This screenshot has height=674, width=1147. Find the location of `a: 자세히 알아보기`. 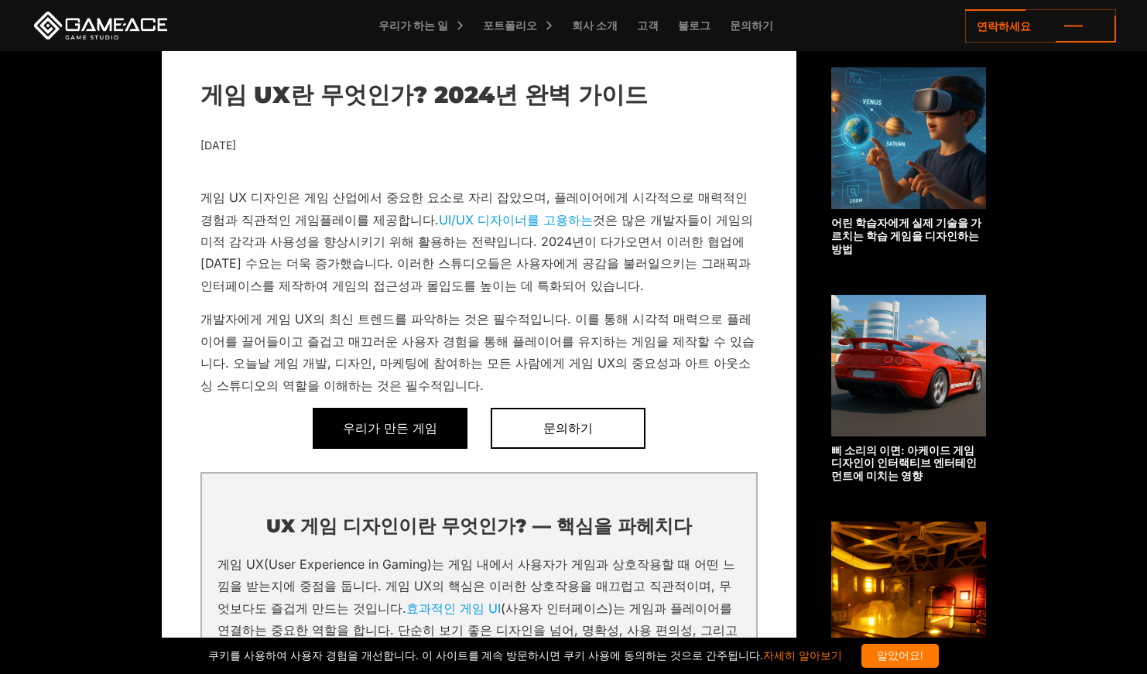

a: 자세히 알아보기 is located at coordinates (803, 656).